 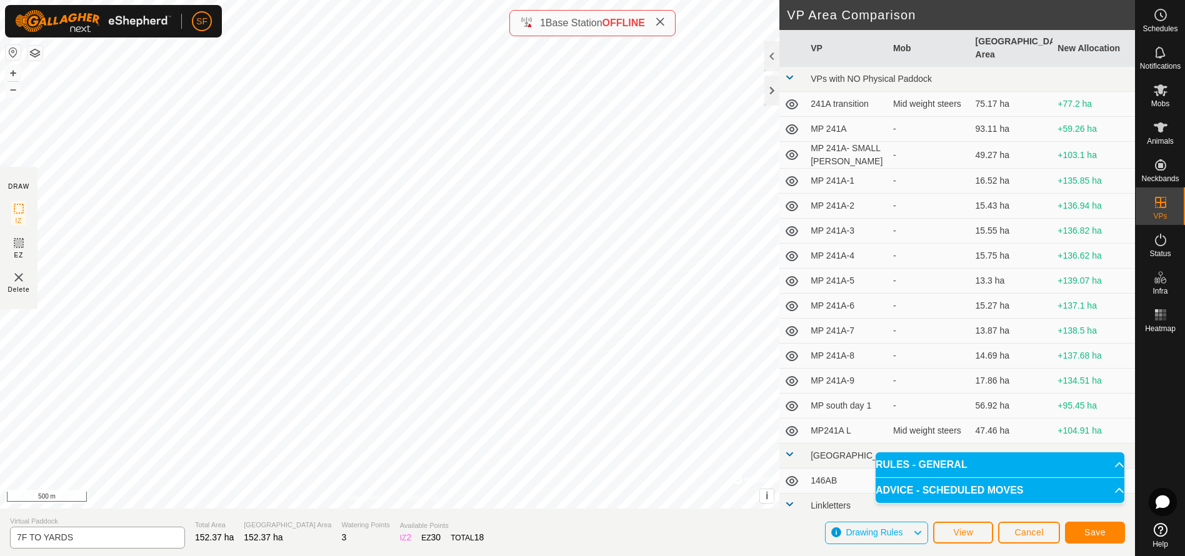 I want to click on td: +95.45 ha, so click(x=1094, y=406).